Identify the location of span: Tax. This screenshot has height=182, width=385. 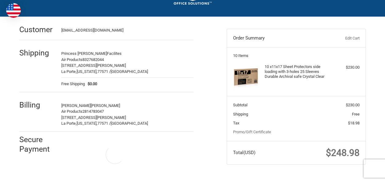
(236, 123).